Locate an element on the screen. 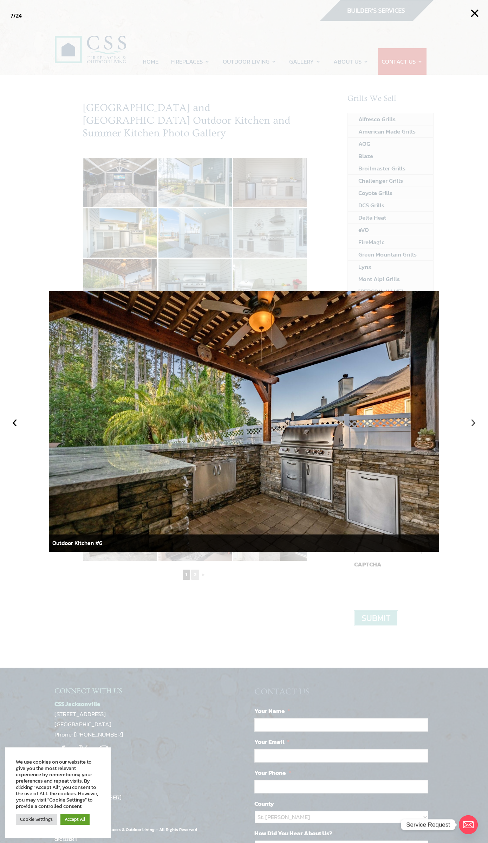  span: 7 is located at coordinates (12, 15).